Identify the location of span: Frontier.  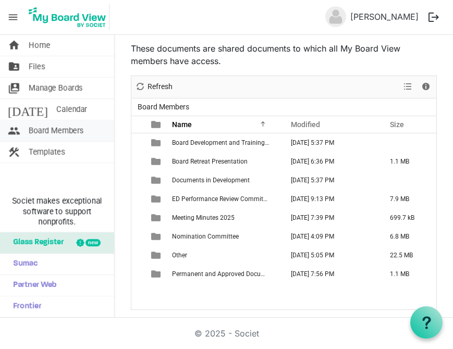
(24, 307).